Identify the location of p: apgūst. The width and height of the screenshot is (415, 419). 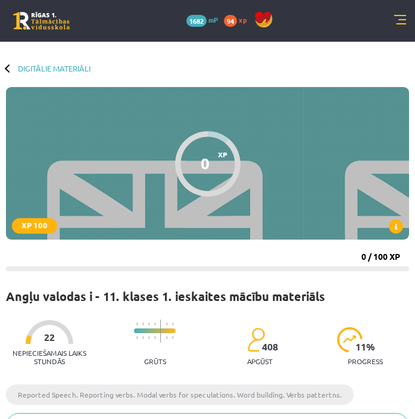
(260, 361).